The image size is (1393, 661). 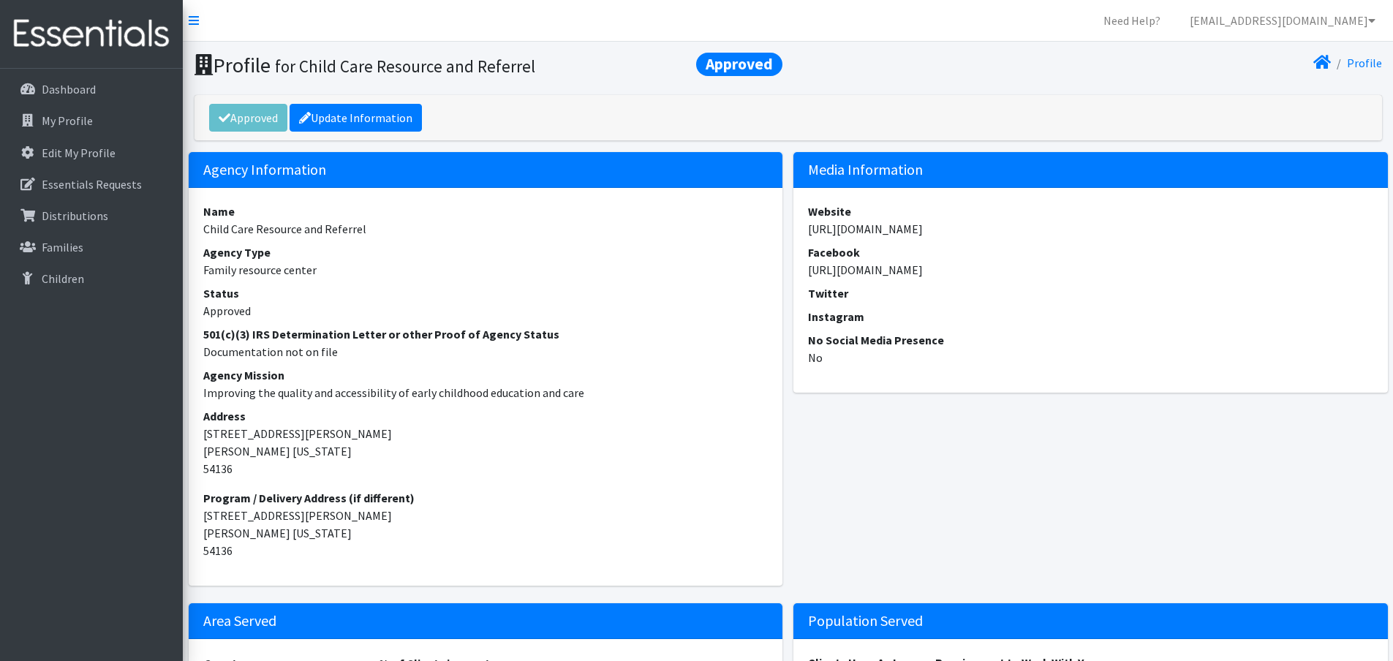 What do you see at coordinates (91, 216) in the screenshot?
I see `a: Distributions` at bounding box center [91, 216].